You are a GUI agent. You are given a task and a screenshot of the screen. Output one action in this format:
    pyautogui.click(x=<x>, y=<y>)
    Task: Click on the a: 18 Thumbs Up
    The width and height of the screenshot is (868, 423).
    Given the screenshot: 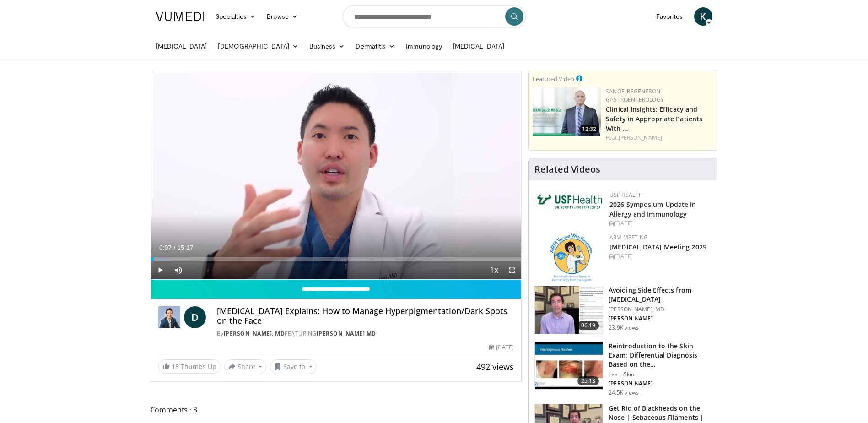 What is the action you would take?
    pyautogui.click(x=189, y=366)
    